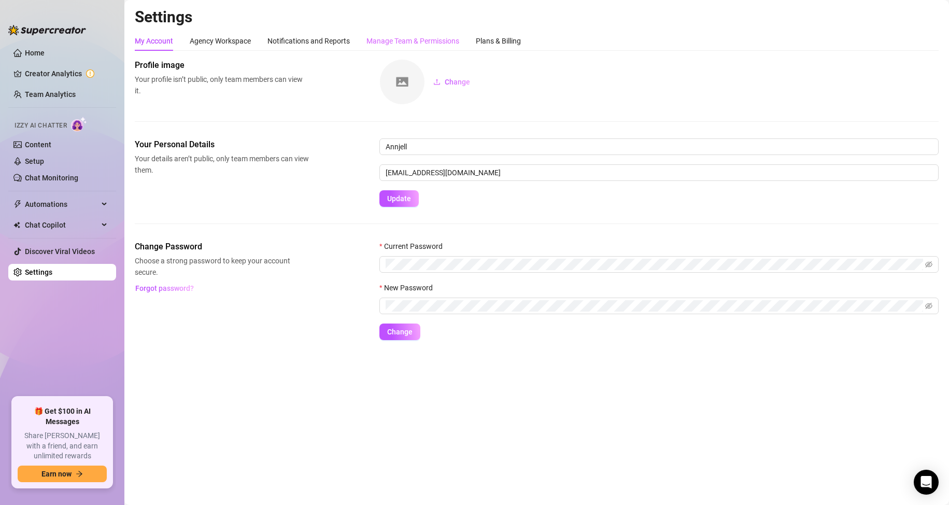 Image resolution: width=949 pixels, height=505 pixels. Describe the element at coordinates (164, 288) in the screenshot. I see `span: Forgot password?` at that location.